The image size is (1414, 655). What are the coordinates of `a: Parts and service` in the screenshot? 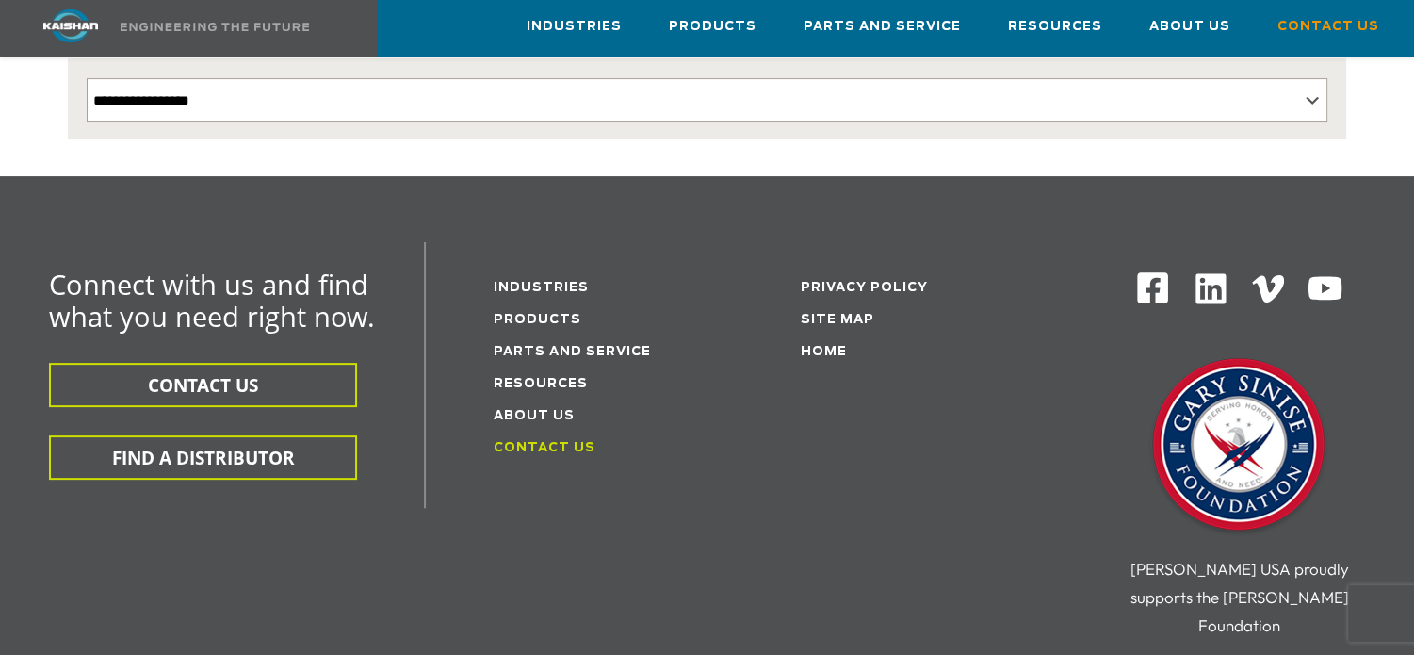 It's located at (572, 351).